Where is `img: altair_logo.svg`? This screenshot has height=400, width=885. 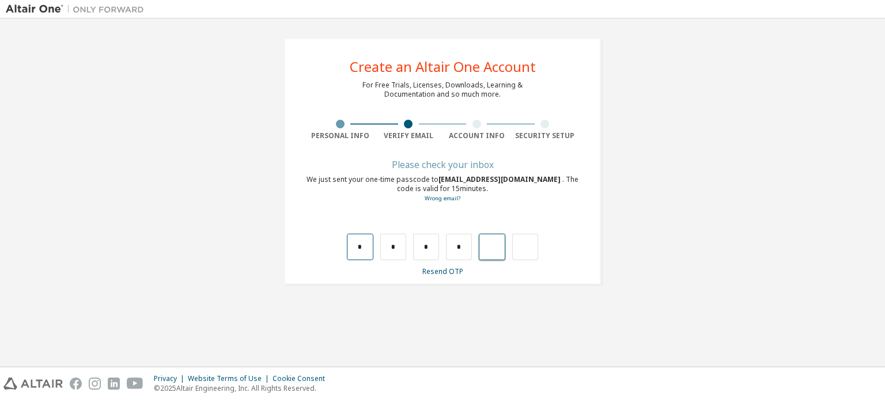 img: altair_logo.svg is located at coordinates (33, 384).